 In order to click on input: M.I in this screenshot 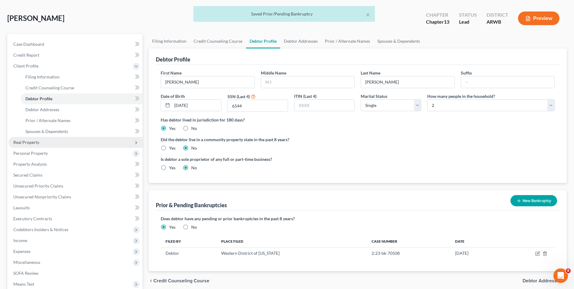, I will do `click(308, 82)`.